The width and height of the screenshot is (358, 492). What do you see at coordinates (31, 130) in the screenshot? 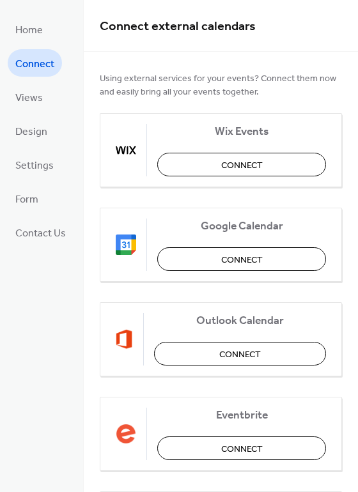
I see `a: Design` at bounding box center [31, 130].